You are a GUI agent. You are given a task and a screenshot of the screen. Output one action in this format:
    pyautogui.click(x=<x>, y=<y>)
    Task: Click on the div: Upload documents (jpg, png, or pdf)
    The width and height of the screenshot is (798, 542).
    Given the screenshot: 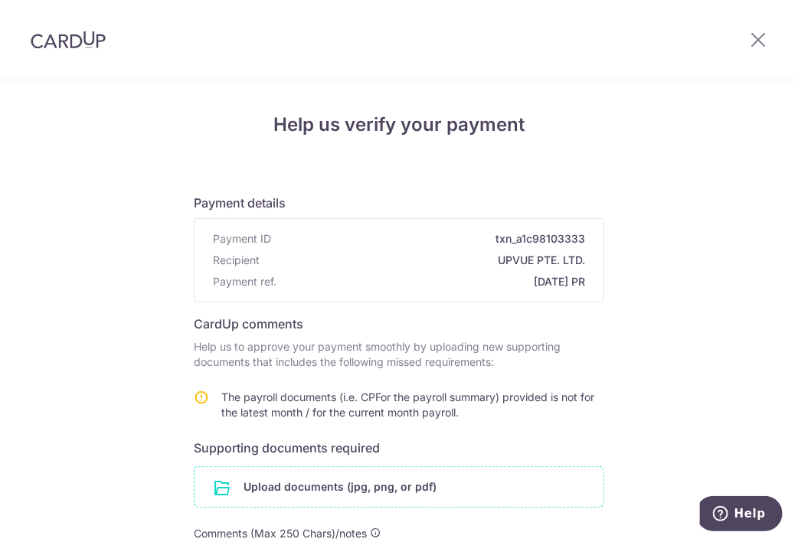 What is the action you would take?
    pyautogui.click(x=399, y=487)
    